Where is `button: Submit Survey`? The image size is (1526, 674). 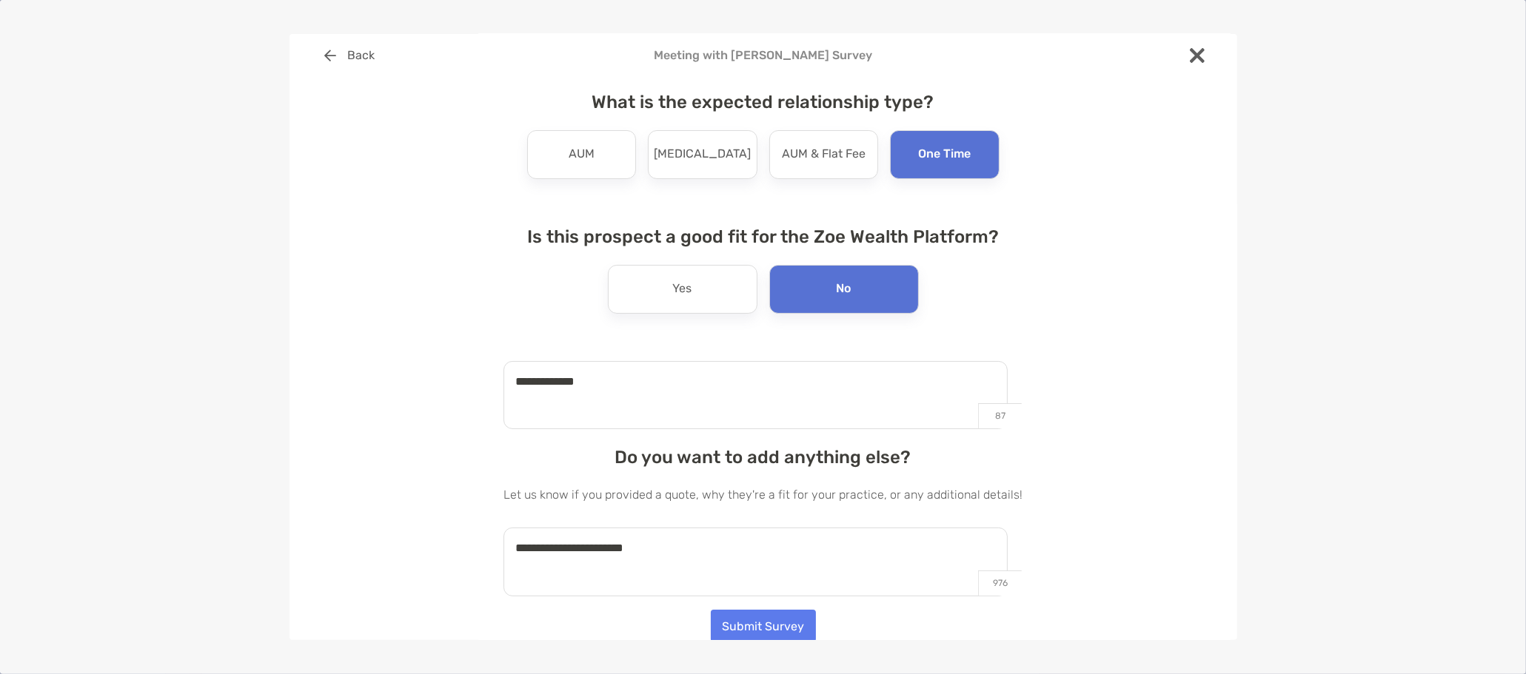
button: Submit Survey is located at coordinates (763, 626).